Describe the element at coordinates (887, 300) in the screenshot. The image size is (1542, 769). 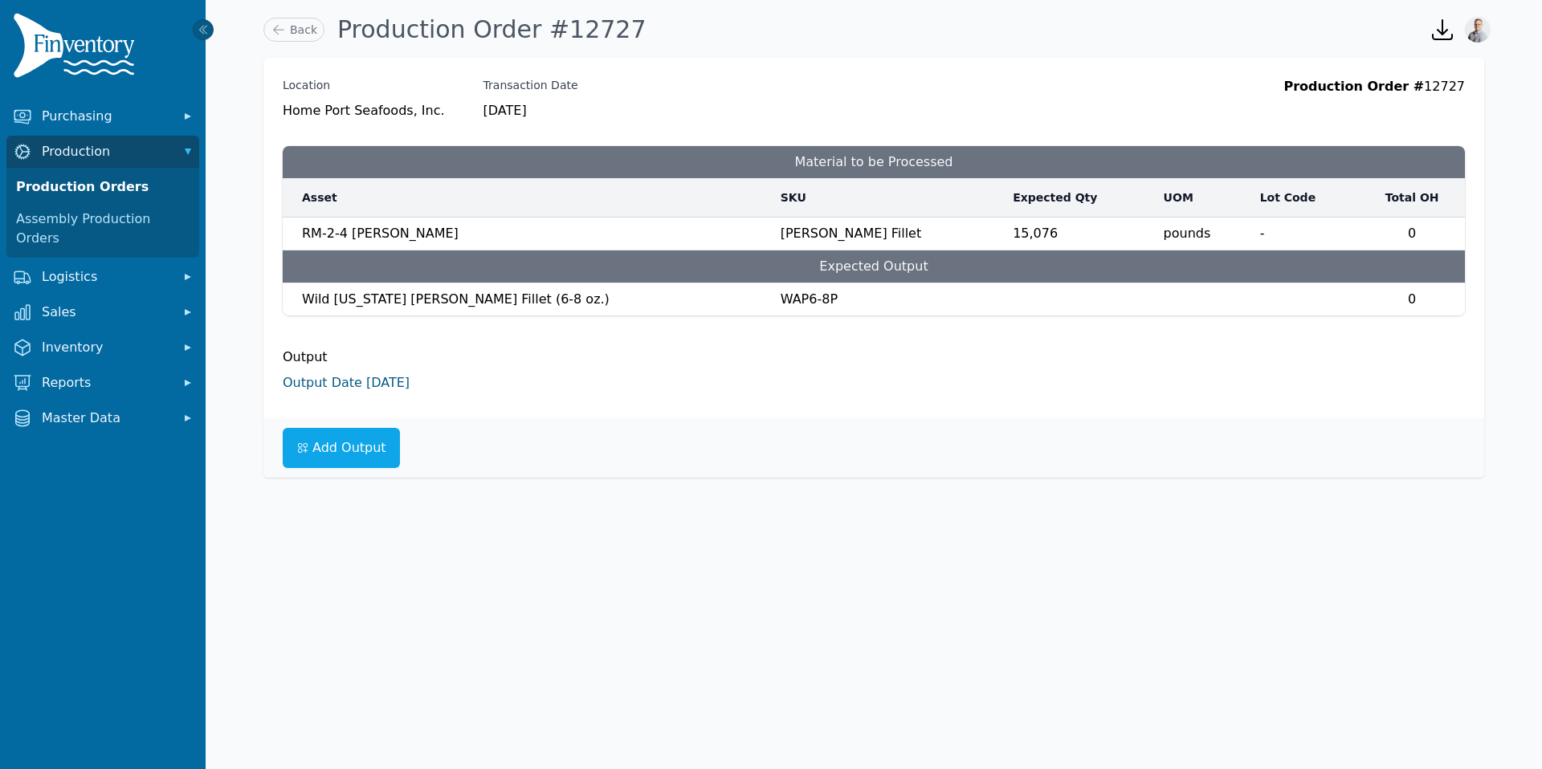
I see `td: WAP6-8P` at that location.